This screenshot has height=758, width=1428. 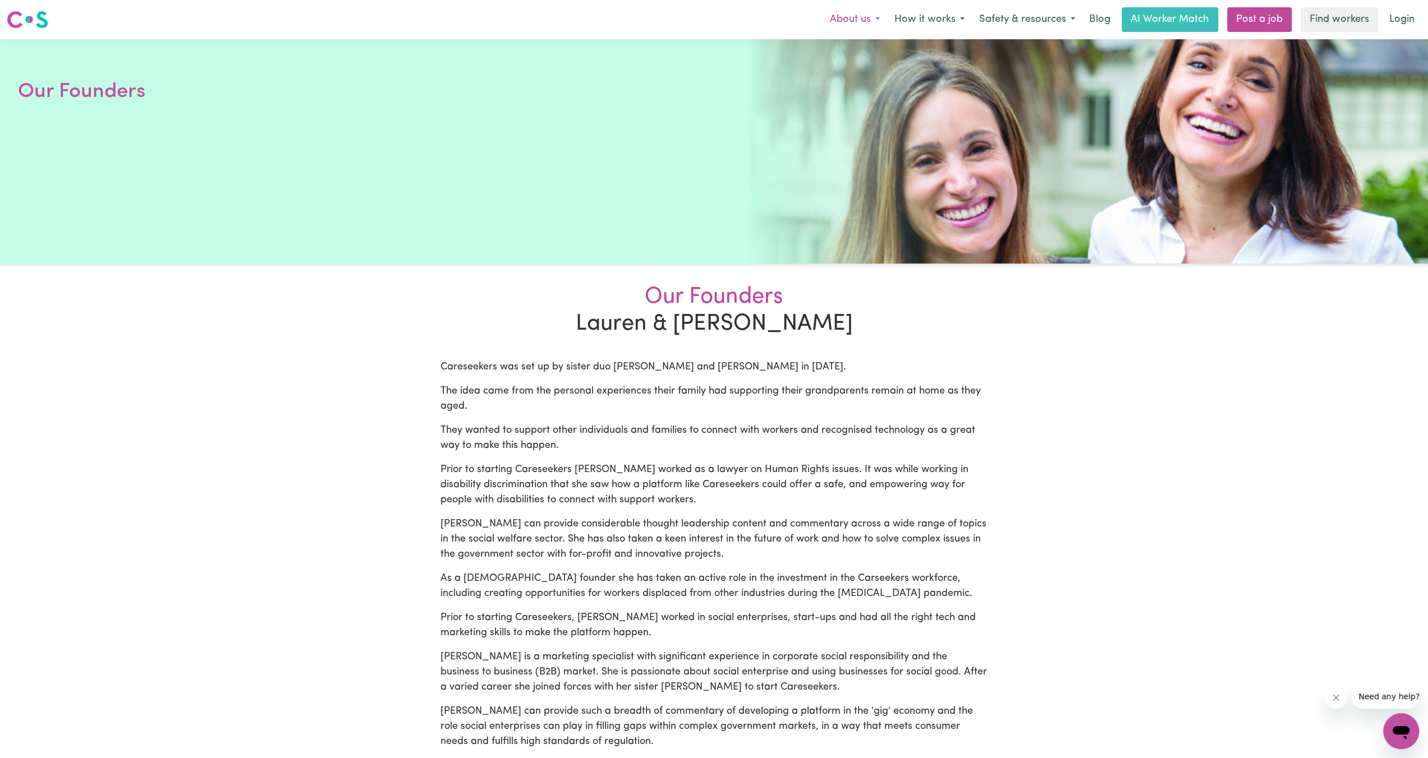 What do you see at coordinates (929, 20) in the screenshot?
I see `button: How it works` at bounding box center [929, 20].